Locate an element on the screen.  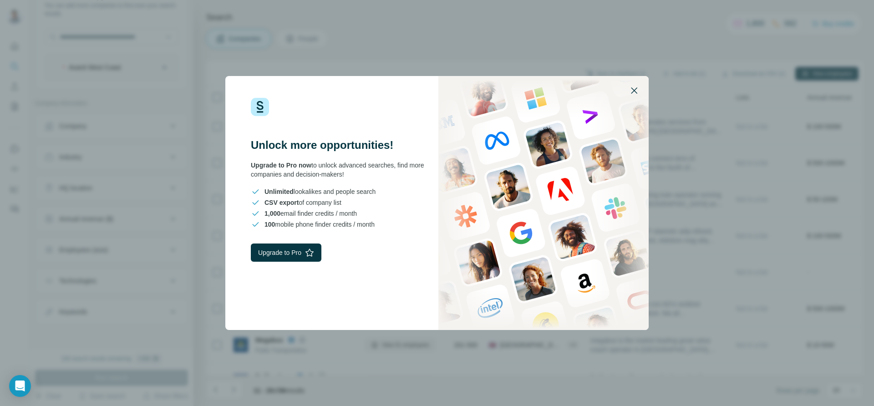
span: of company list is located at coordinates (303, 203).